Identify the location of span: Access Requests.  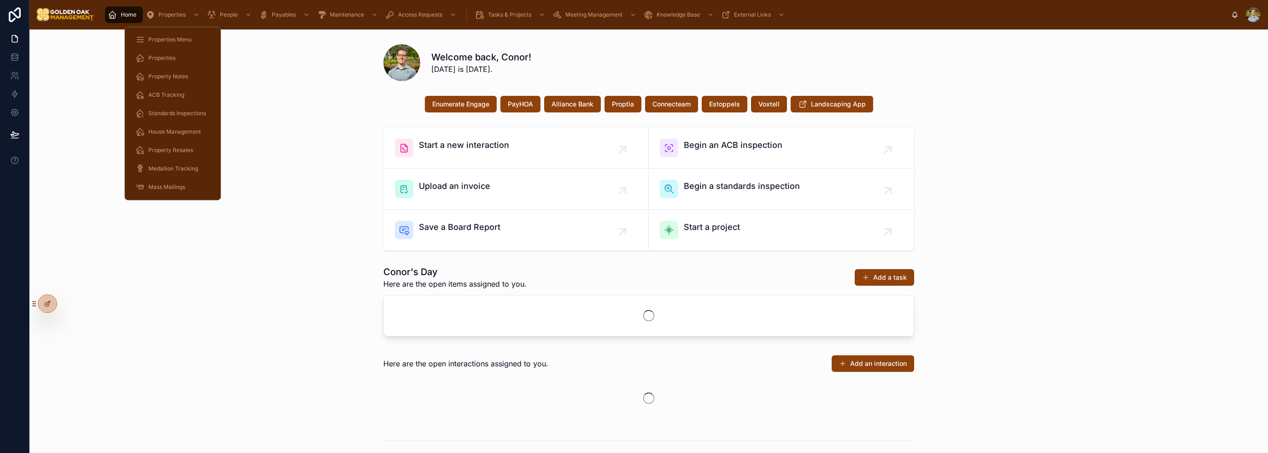
(420, 15).